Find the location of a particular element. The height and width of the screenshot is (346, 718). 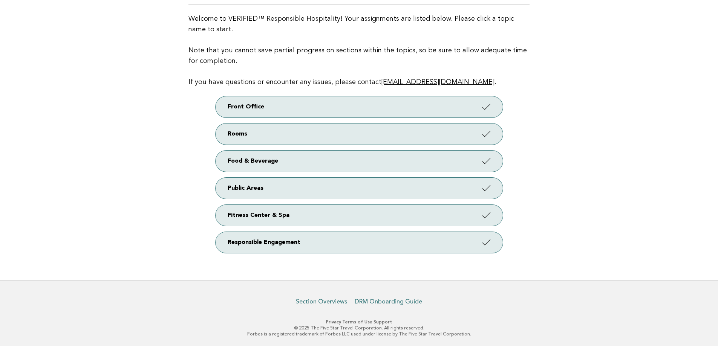

a: Food & Beverage is located at coordinates (359, 161).